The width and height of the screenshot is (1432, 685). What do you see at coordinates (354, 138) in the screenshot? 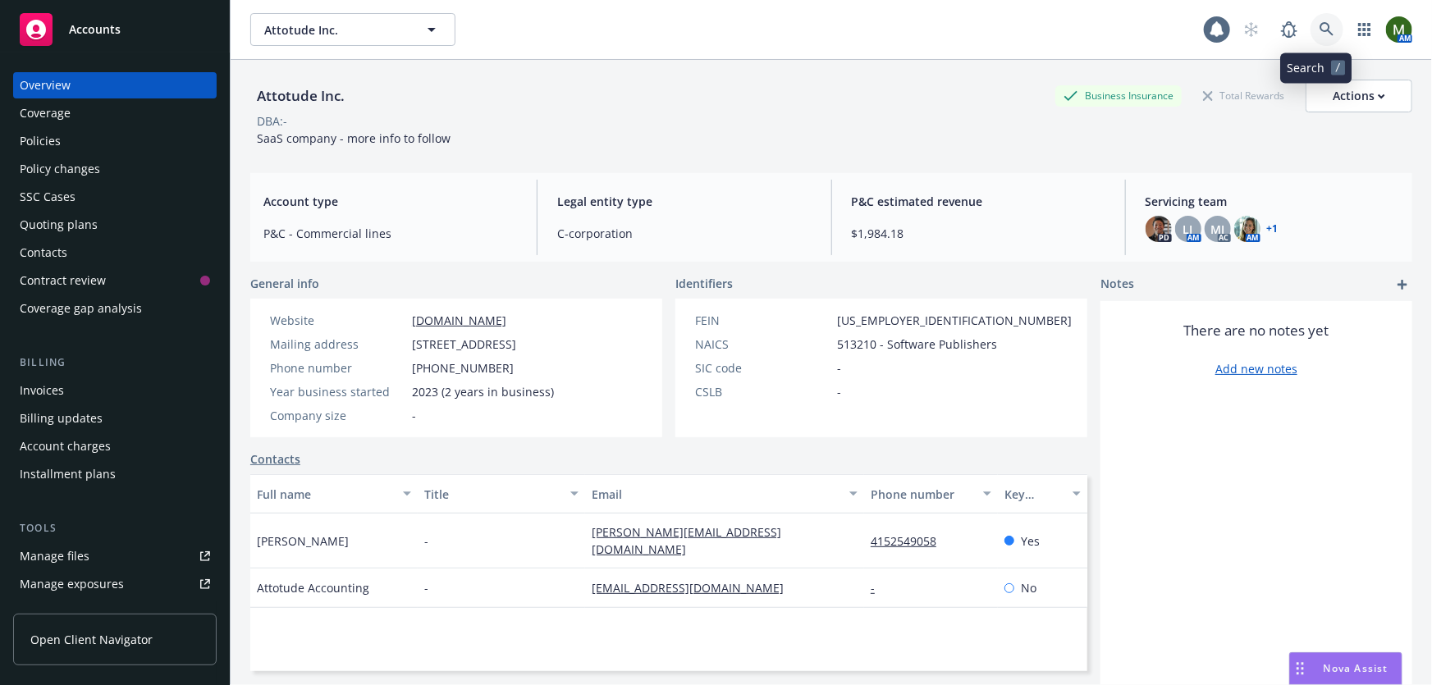
I see `span: SaaS company - more info to follow` at bounding box center [354, 138].